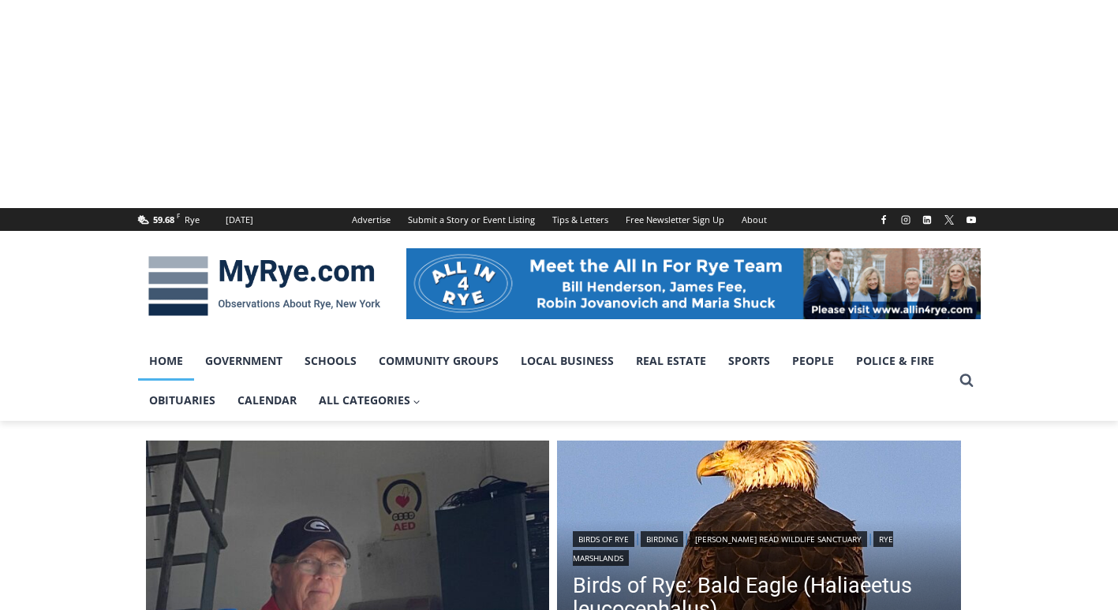 This screenshot has width=1118, height=610. What do you see at coordinates (370, 401) in the screenshot?
I see `span: All Categories` at bounding box center [370, 401].